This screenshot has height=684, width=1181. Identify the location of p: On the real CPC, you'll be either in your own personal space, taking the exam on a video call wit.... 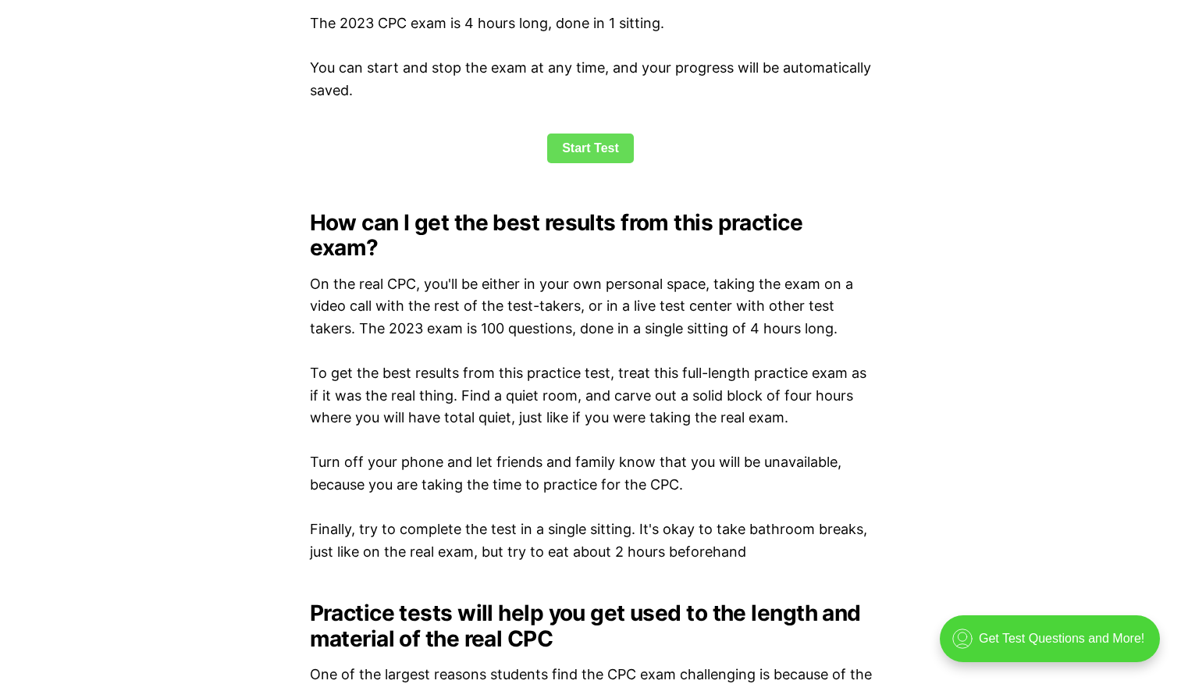
(591, 307).